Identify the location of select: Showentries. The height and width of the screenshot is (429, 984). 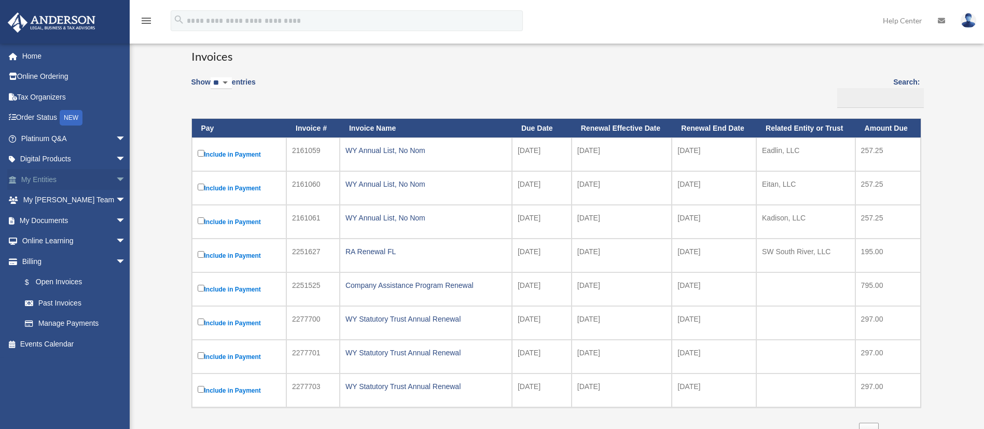
(221, 83).